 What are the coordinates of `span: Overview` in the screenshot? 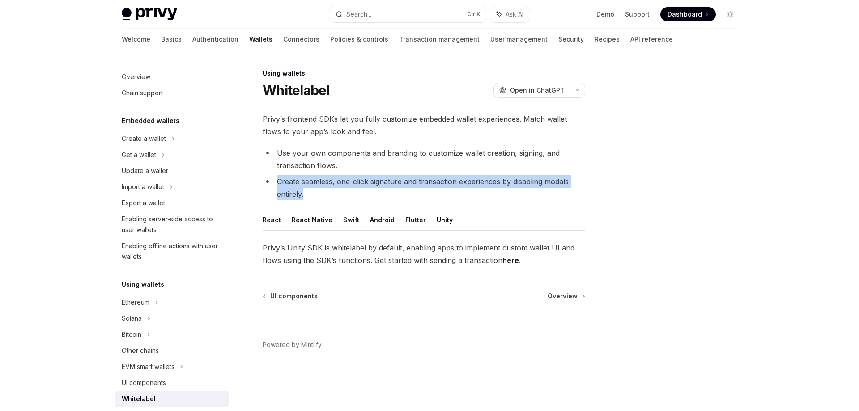 It's located at (563, 296).